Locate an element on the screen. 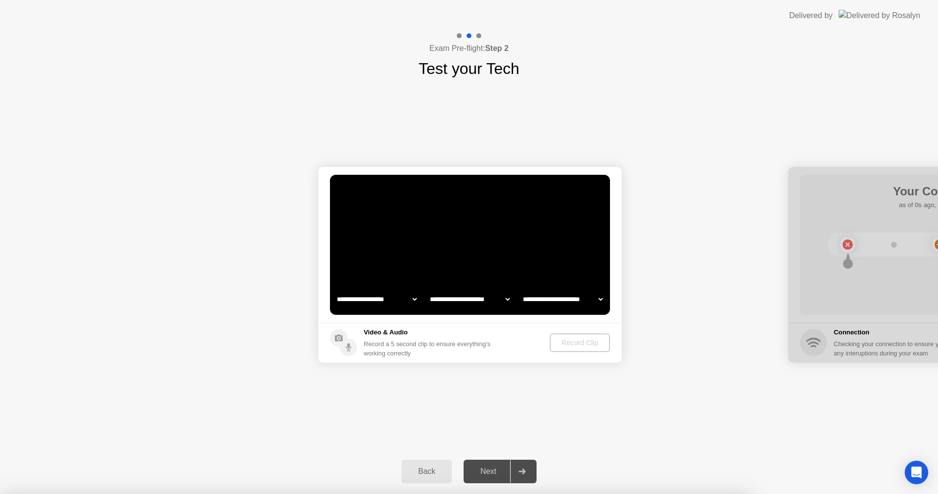  div: Next is located at coordinates (488, 471).